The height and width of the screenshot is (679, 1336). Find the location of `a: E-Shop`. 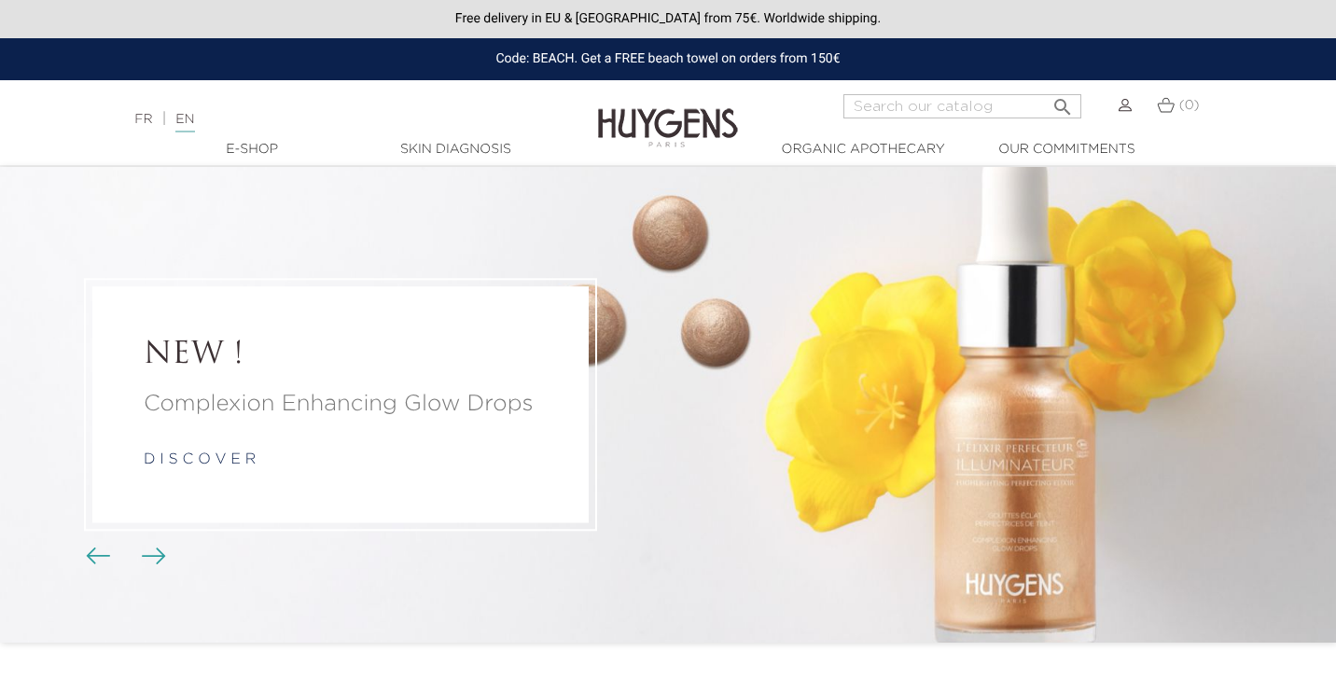

a: E-Shop is located at coordinates (252, 149).